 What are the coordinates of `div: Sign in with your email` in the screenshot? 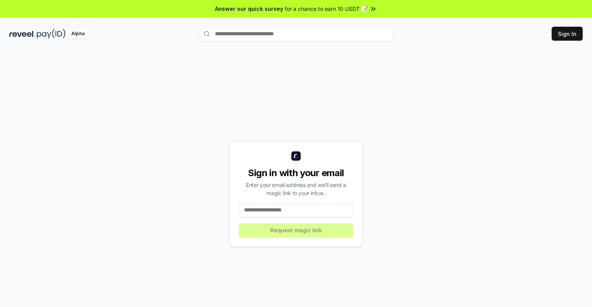 It's located at (296, 173).